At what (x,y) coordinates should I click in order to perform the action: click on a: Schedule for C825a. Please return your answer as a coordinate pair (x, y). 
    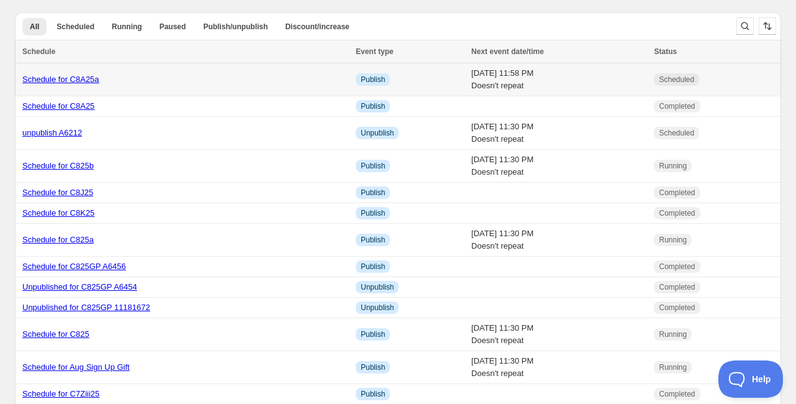
    Looking at the image, I should click on (58, 239).